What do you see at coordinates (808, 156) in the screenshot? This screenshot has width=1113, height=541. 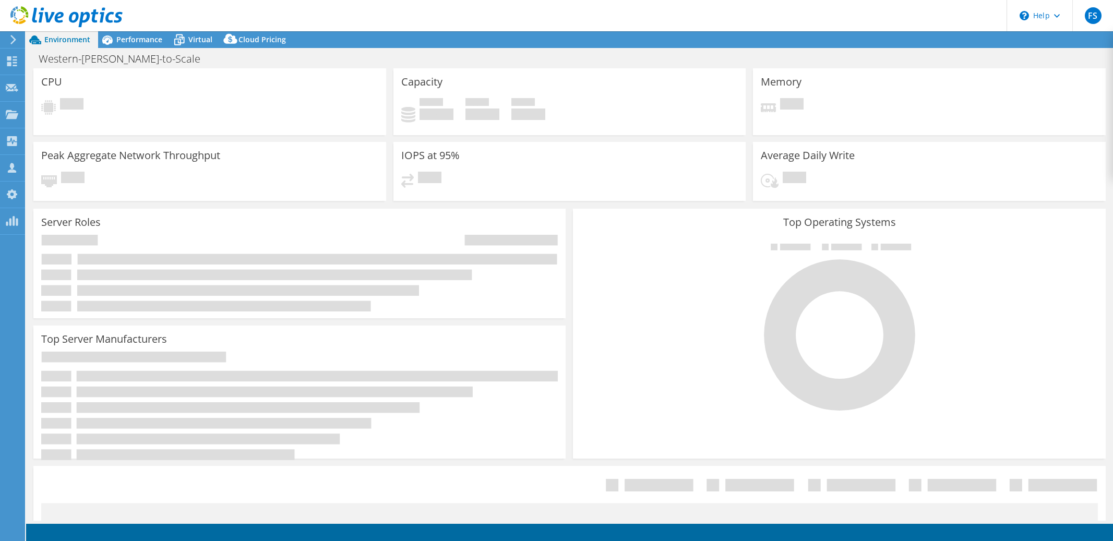 I see `h3: Average Daily Write` at bounding box center [808, 156].